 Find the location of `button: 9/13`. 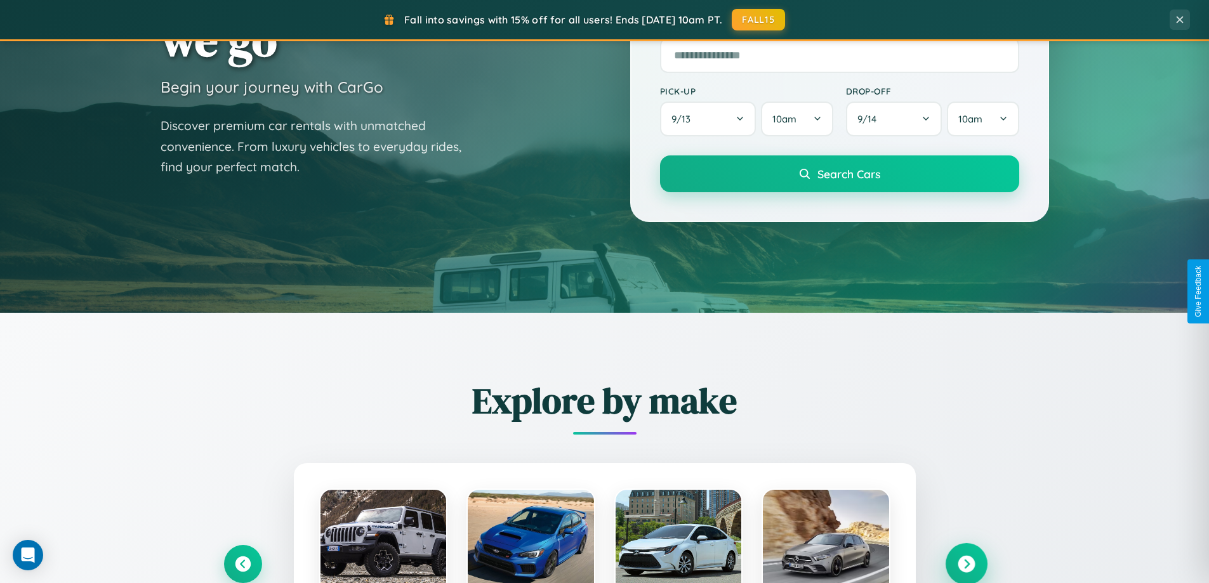

button: 9/13 is located at coordinates (709, 119).